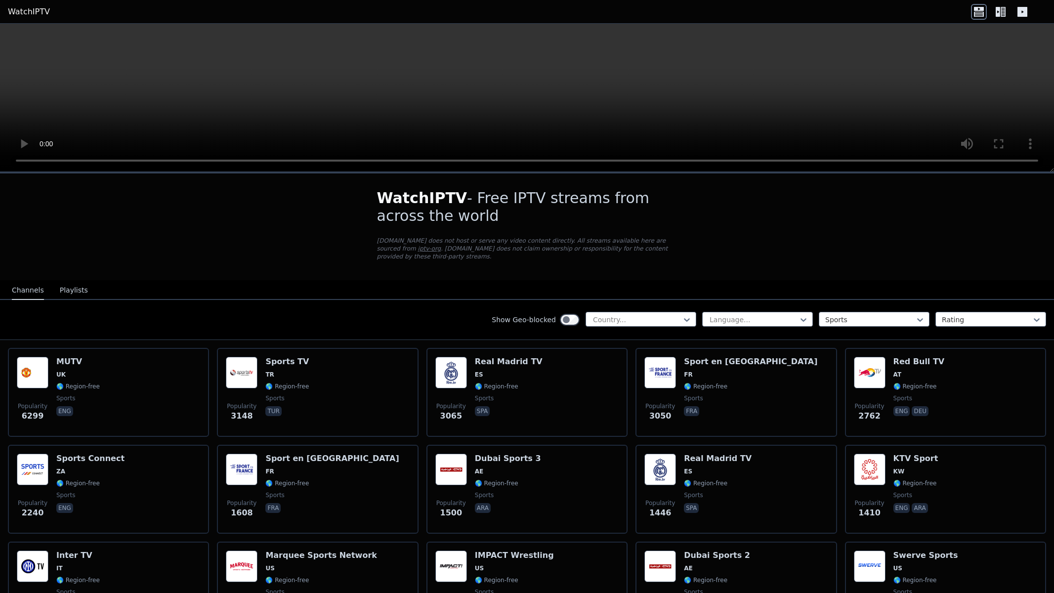 The image size is (1054, 593). What do you see at coordinates (61, 471) in the screenshot?
I see `span: ZA` at bounding box center [61, 471].